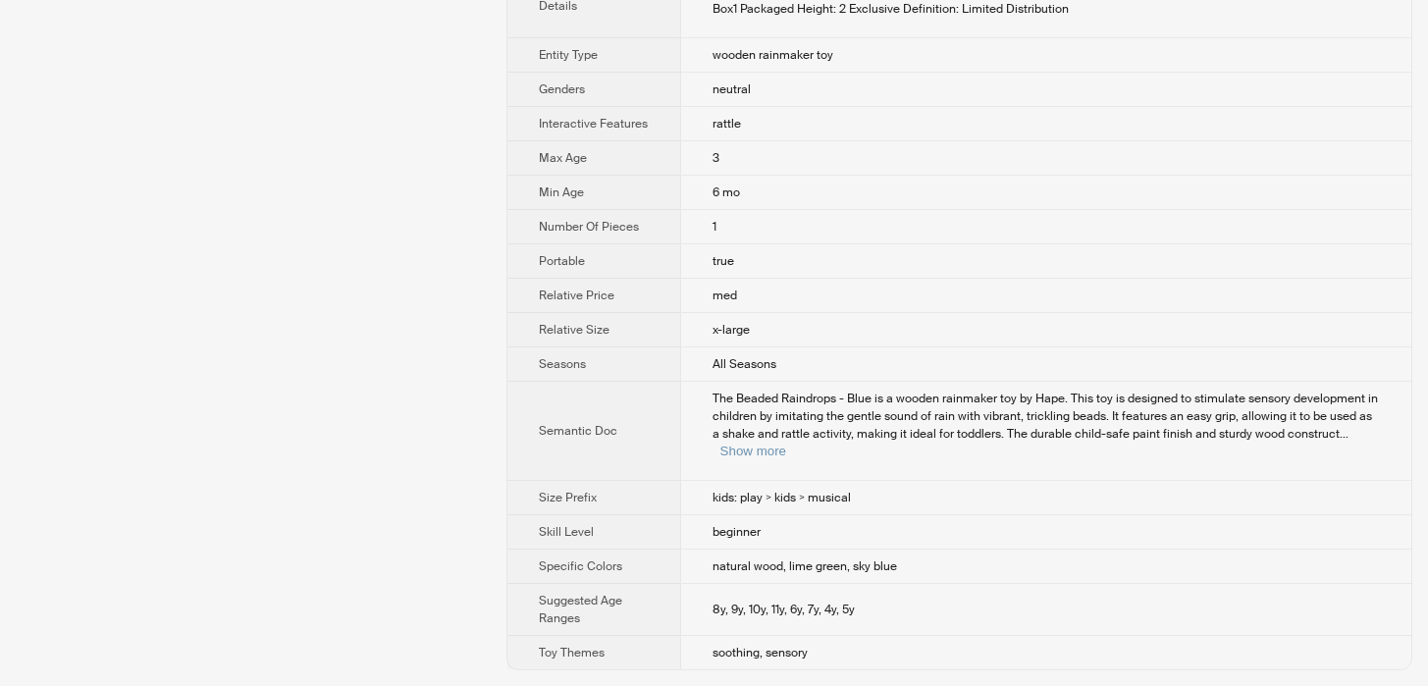 The width and height of the screenshot is (1428, 686). What do you see at coordinates (566, 532) in the screenshot?
I see `span: Skill Level` at bounding box center [566, 532].